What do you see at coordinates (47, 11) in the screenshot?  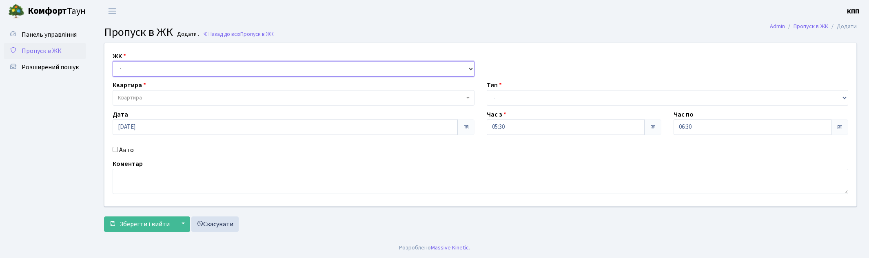 I see `b: Комфорт` at bounding box center [47, 11].